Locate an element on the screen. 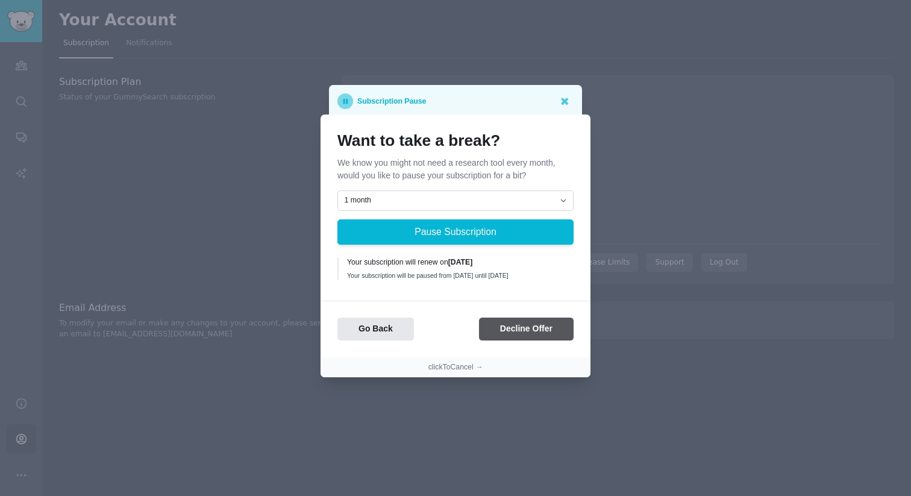 The image size is (911, 496). div: Your subscription will renew on is located at coordinates (456, 263).